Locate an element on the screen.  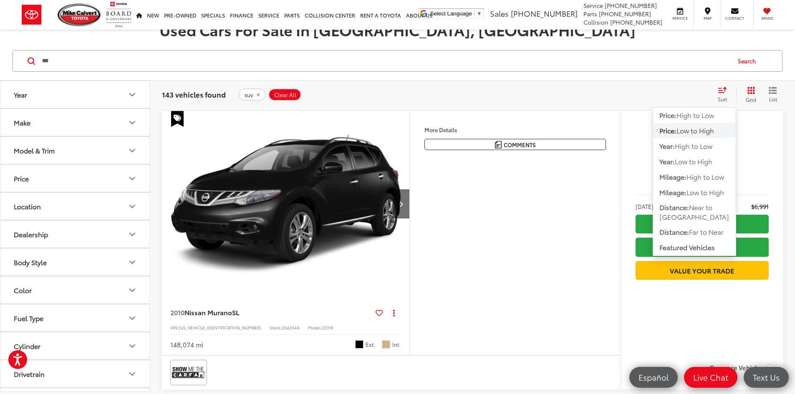
span: 2010 is located at coordinates (177, 312).